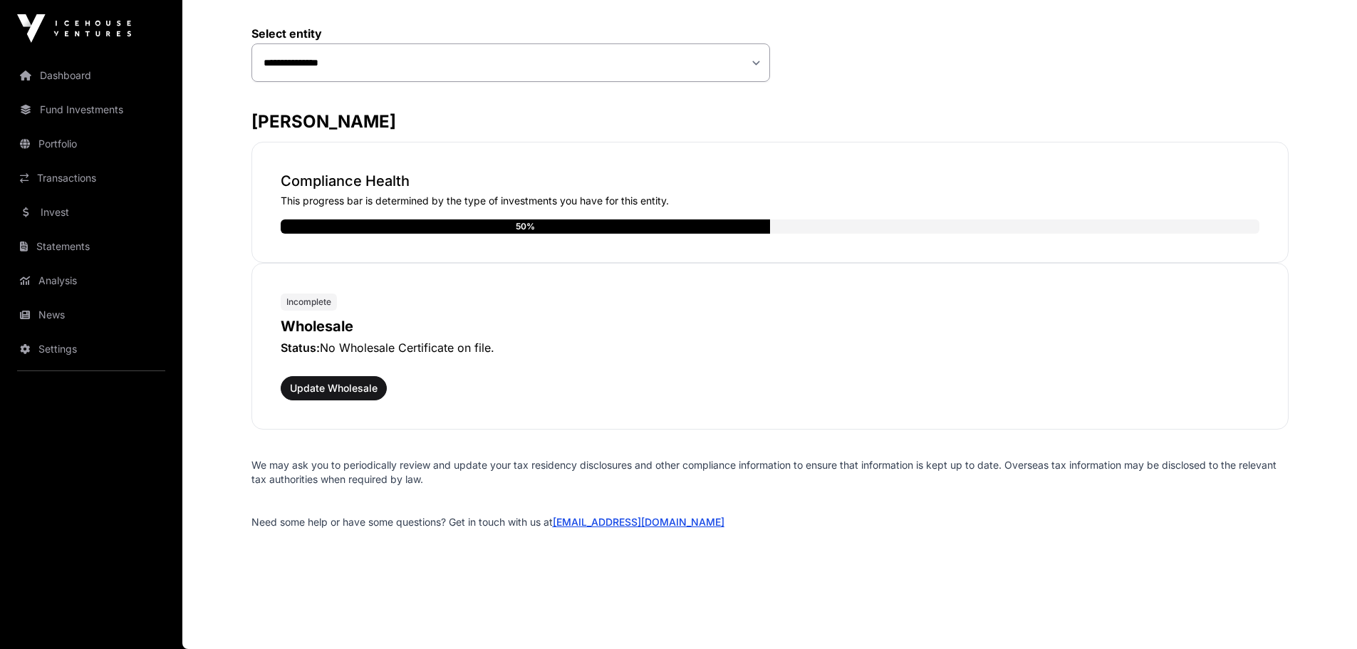 Image resolution: width=1357 pixels, height=649 pixels. Describe the element at coordinates (525, 226) in the screenshot. I see `div: 50%` at that location.